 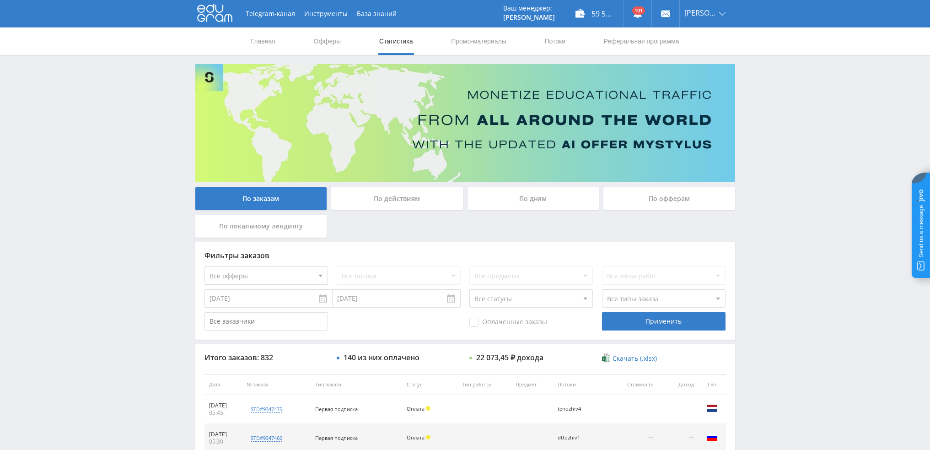 I want to click on div: 05:45, so click(x=223, y=413).